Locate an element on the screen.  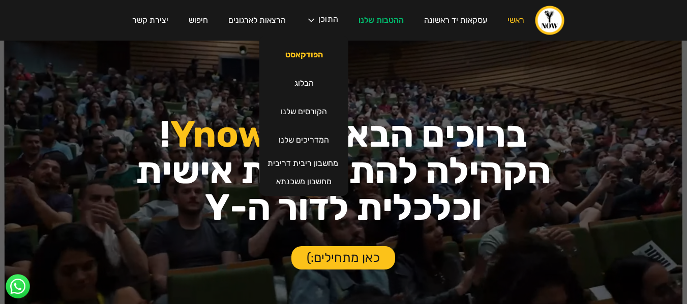
a: כאן מתחילים:) is located at coordinates (343, 258).